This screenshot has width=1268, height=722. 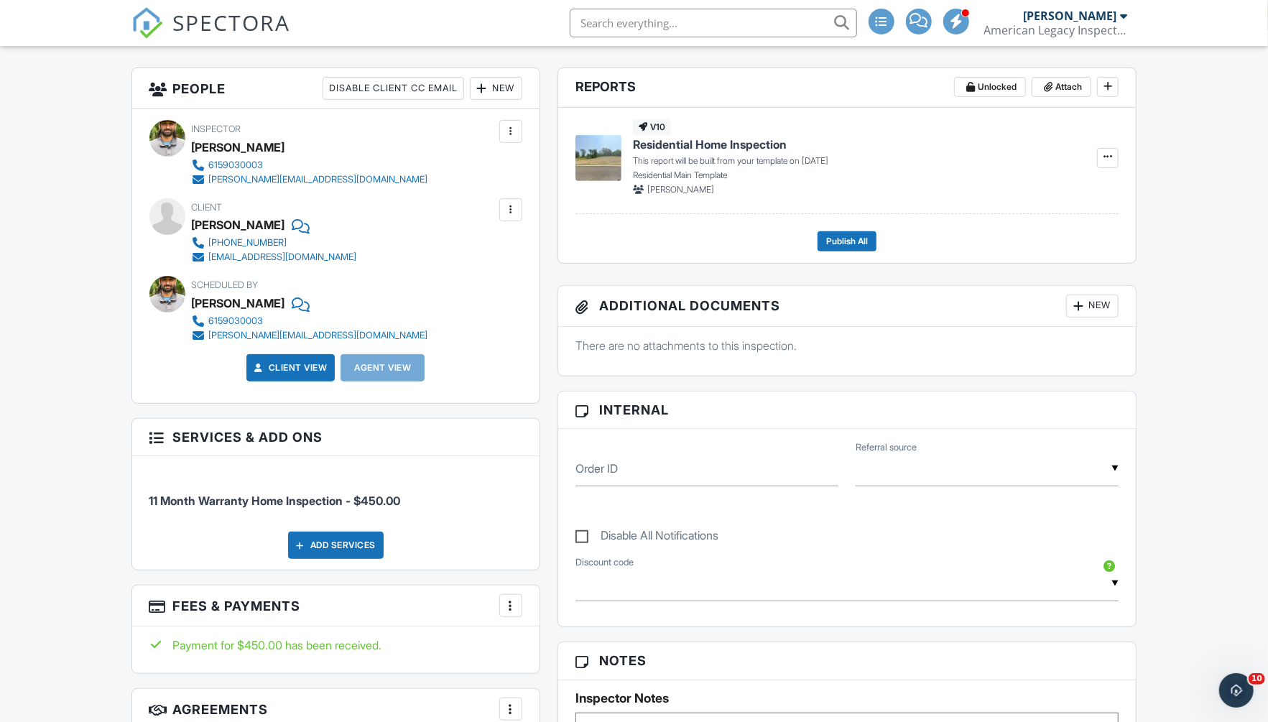 What do you see at coordinates (336, 545) in the screenshot?
I see `div: Add Services` at bounding box center [336, 545].